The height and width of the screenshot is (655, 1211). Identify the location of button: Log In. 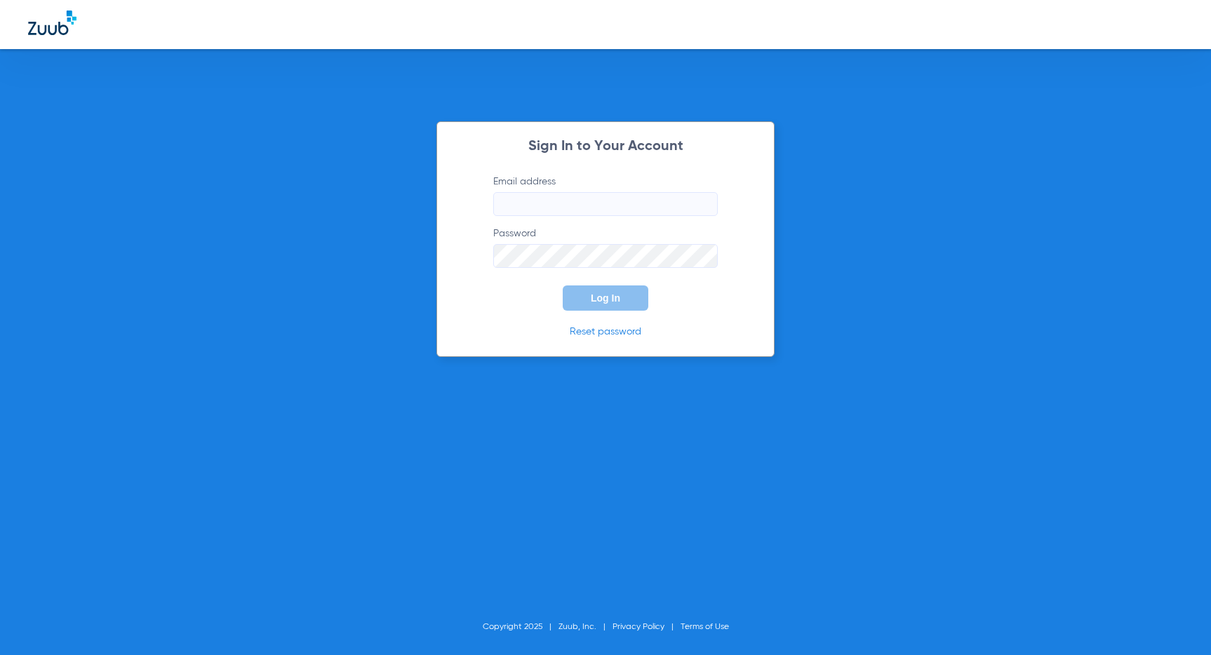
(605, 298).